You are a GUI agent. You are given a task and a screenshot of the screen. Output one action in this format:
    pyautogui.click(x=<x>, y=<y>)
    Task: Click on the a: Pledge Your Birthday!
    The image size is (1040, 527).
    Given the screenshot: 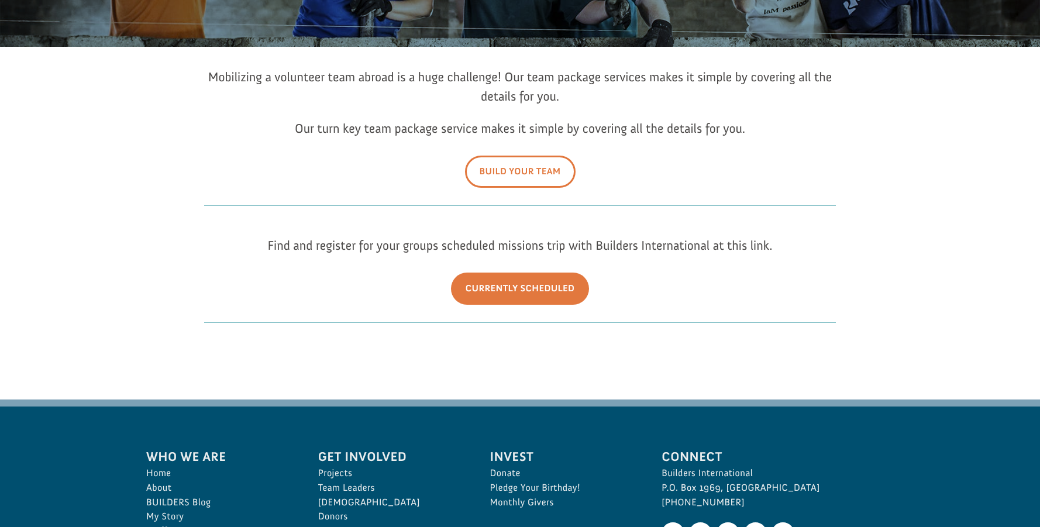 What is the action you would take?
    pyautogui.click(x=563, y=488)
    